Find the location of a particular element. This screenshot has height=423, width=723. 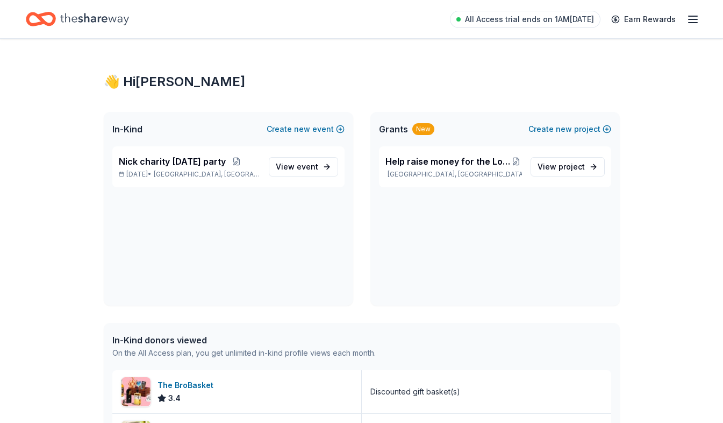

a: Earn Rewards is located at coordinates (644, 19).